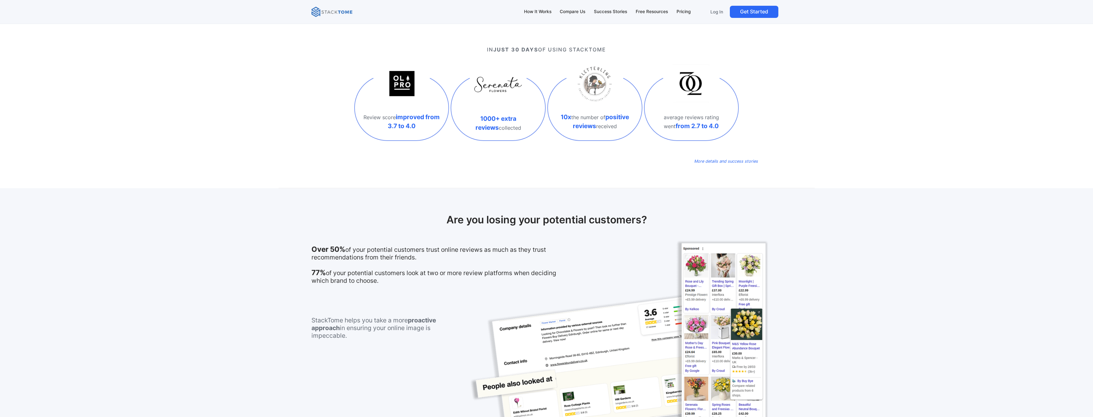 This screenshot has width=1093, height=417. Describe the element at coordinates (498, 86) in the screenshot. I see `img: serenata logo` at that location.